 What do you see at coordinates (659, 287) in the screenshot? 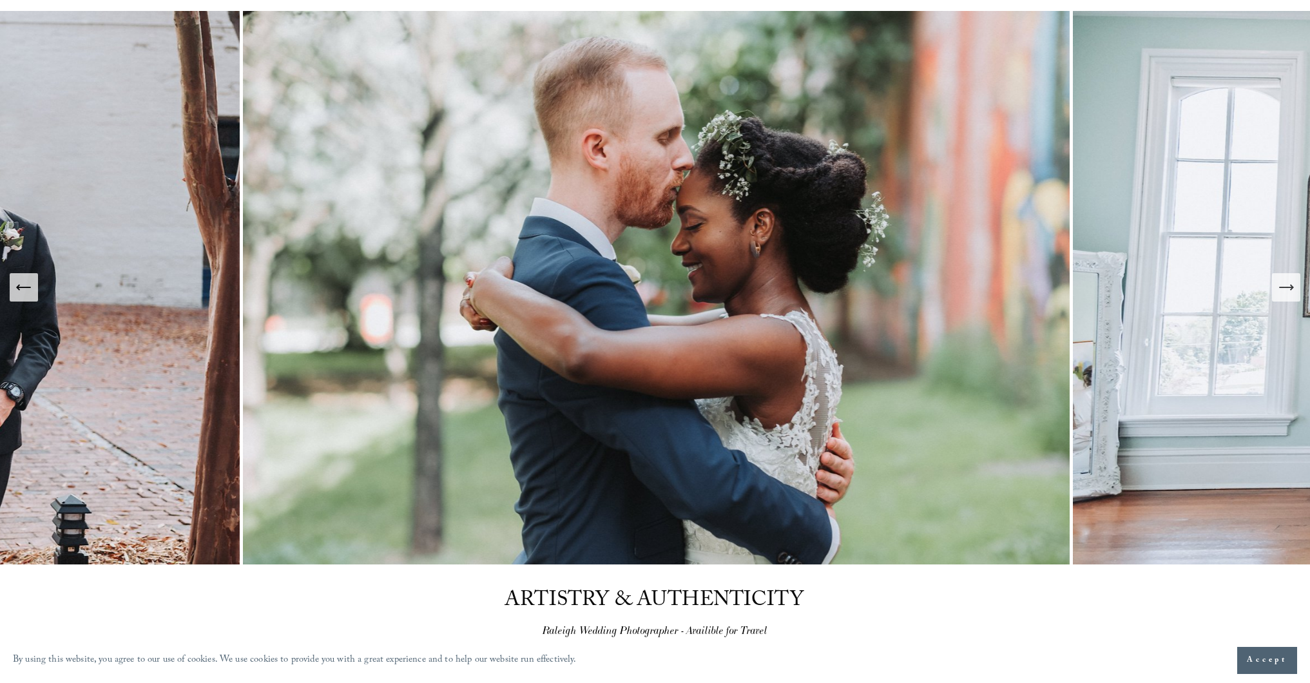
I see `img: Raleigh Wedding Photographer` at bounding box center [659, 287].